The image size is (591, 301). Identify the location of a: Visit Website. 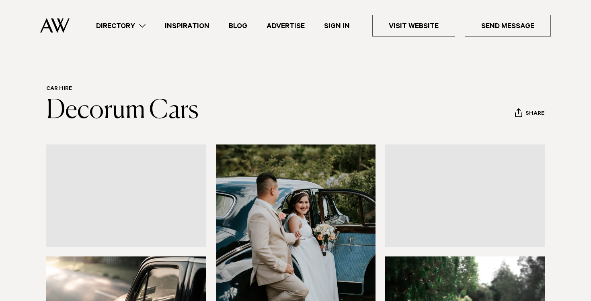
(413, 26).